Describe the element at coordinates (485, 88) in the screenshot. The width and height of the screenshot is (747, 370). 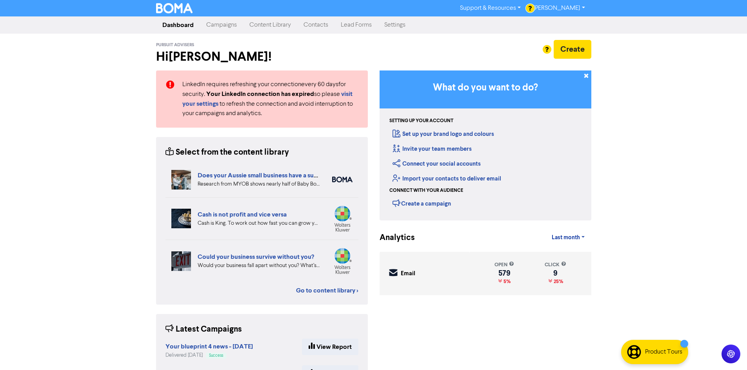
I see `h3: What do you want to do?` at that location.